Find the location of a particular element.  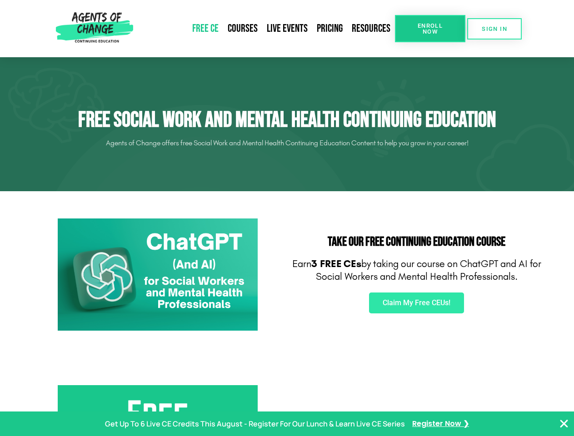

span: Register Now ❯ is located at coordinates (440, 424).